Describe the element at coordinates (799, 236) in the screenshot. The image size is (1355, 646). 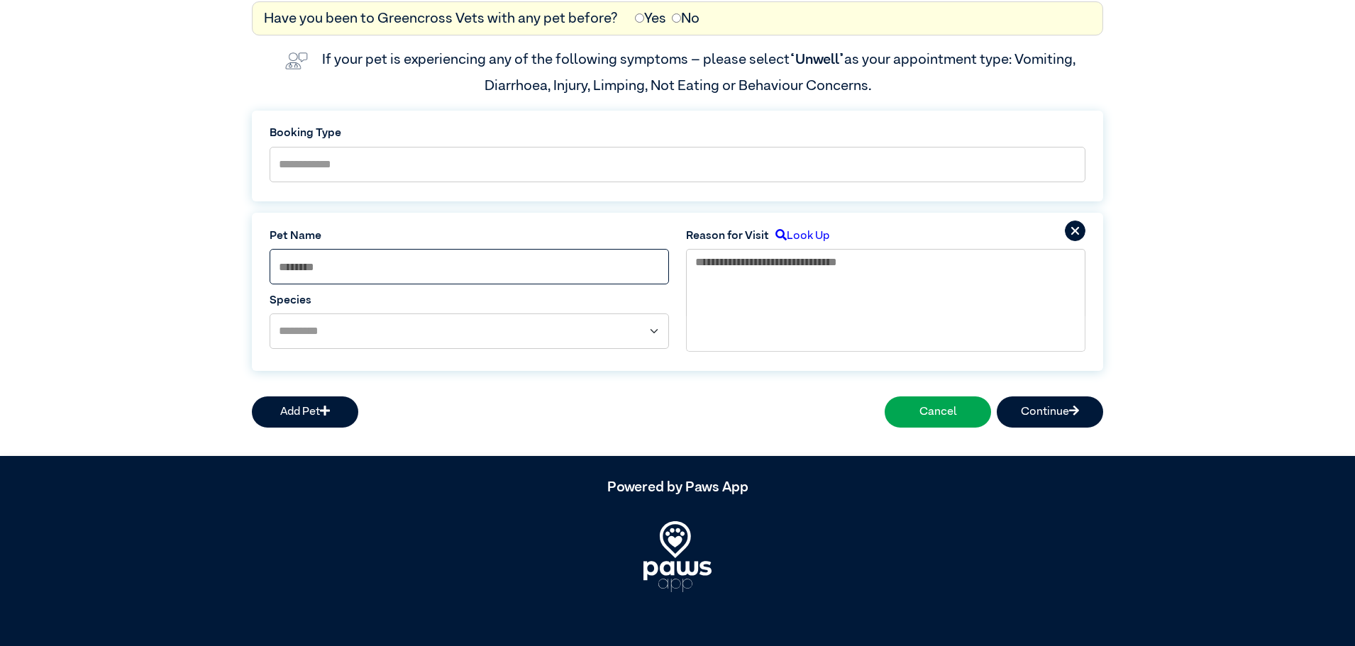
I see `label: Look Up` at that location.